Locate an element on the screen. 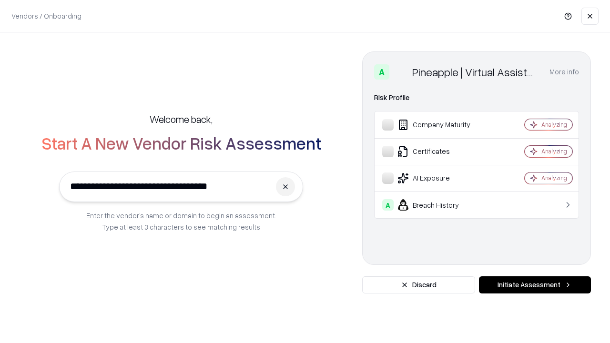  div: Company Maturity is located at coordinates (439, 125).